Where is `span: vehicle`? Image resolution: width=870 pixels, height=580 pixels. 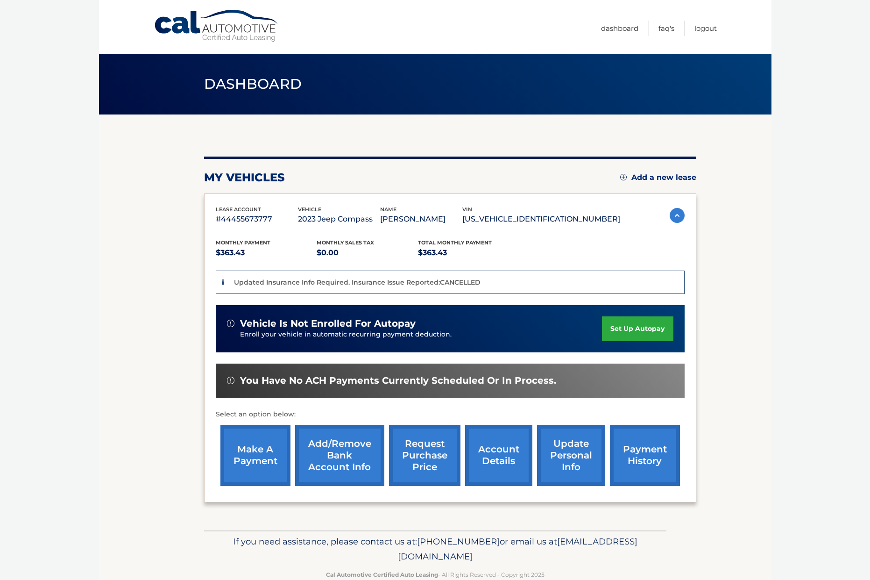 span: vehicle is located at coordinates (310, 209).